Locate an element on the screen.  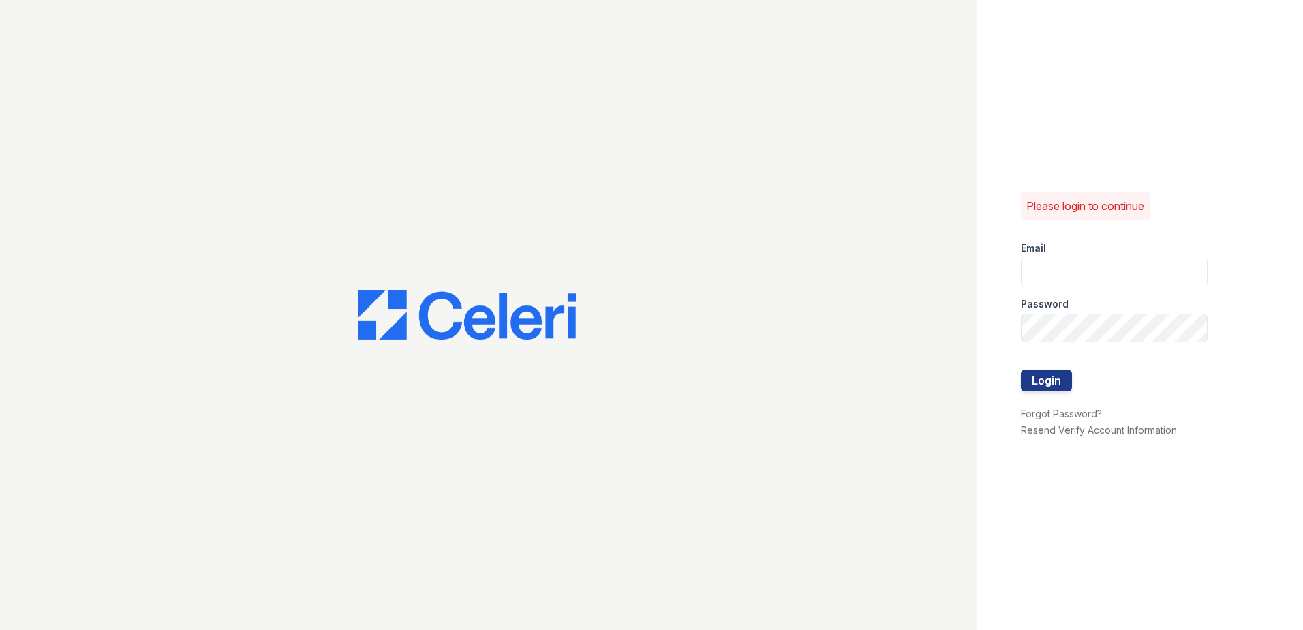
img: CE_Logo_Blue-a8612792a0a2168367f1c8372b55b34899dd931a85d93a1a3d3e32e68fde9ad4.png is located at coordinates (467, 315).